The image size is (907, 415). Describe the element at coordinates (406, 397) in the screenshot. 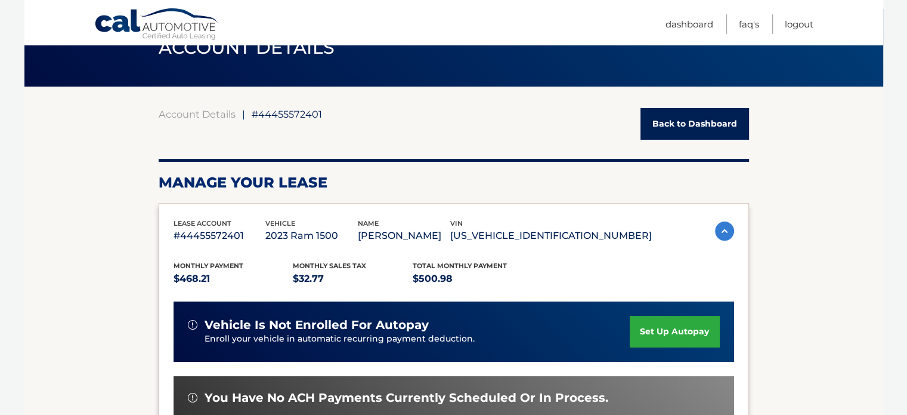

I see `span: You have no ACH payments currently scheduled or in process.` at that location.